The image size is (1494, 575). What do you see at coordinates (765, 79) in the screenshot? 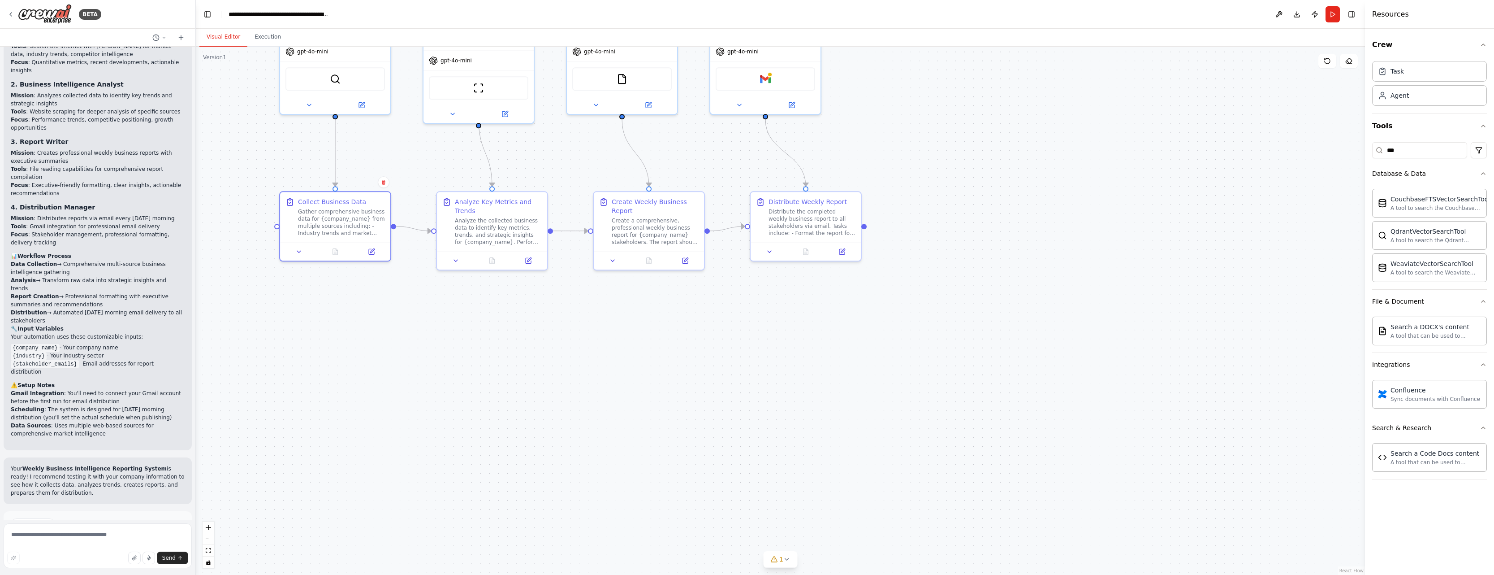
I see `img: Gmail` at bounding box center [765, 79].